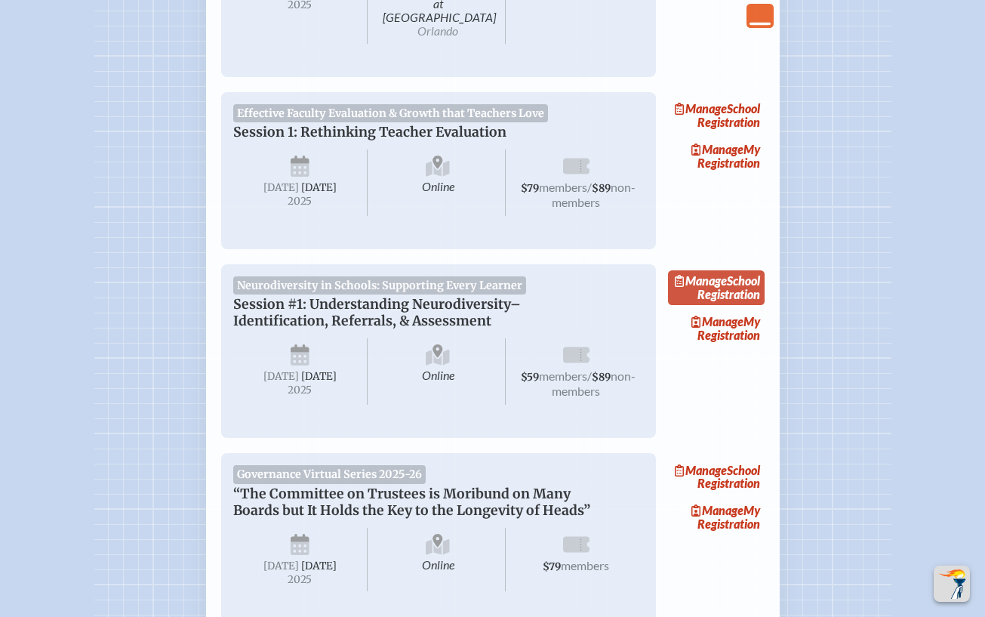 The image size is (985, 617). I want to click on p: “The Committee on Trustees is Moribund on Many Boards but It Holds the Key to the Longevity of He..., so click(423, 502).